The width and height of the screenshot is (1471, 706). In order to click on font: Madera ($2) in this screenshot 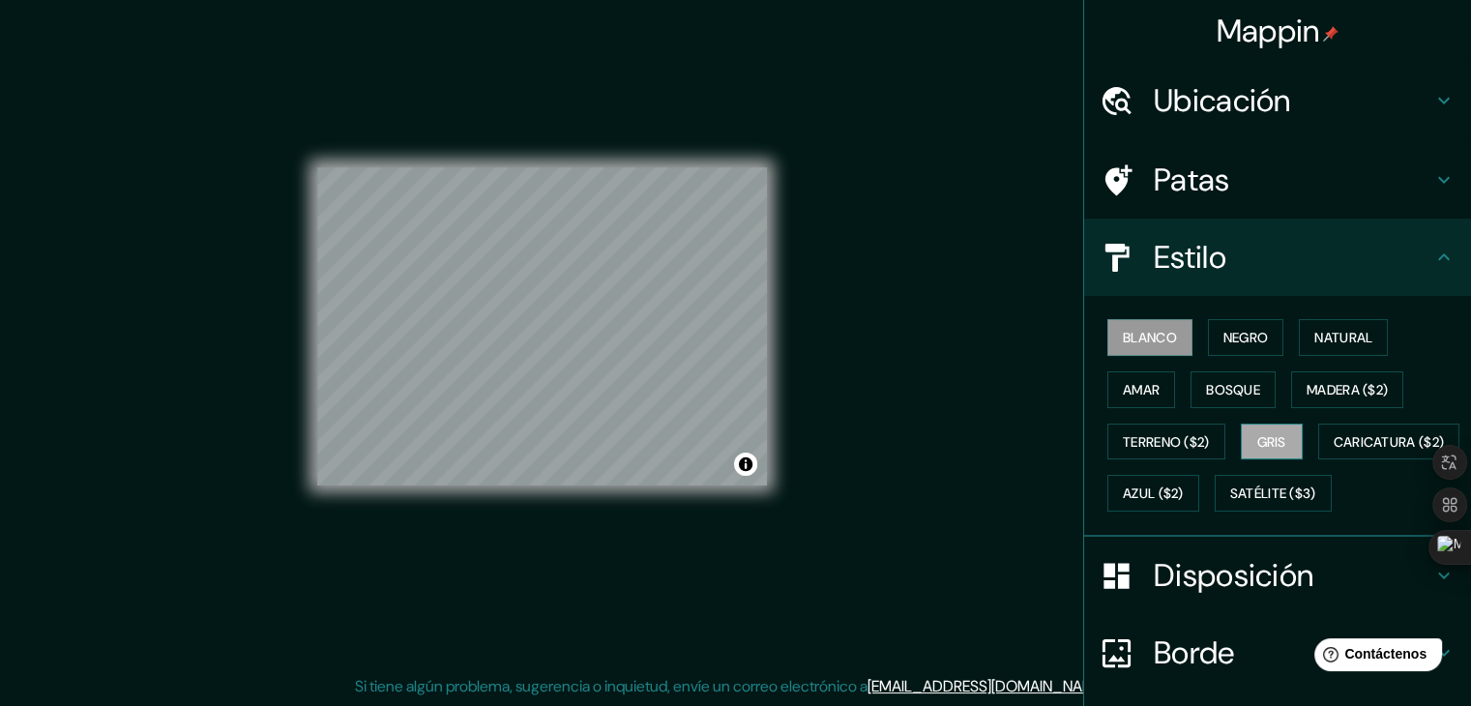, I will do `click(1347, 390)`.